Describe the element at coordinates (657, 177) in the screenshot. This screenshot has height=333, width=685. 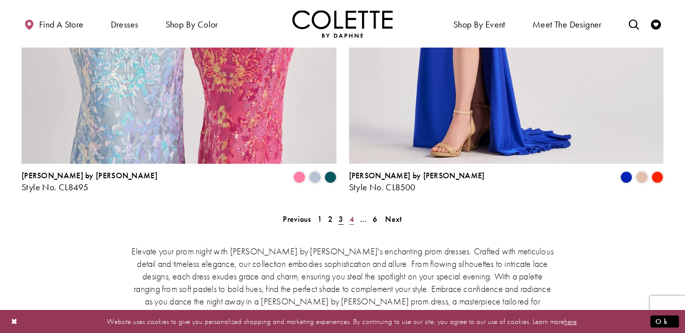
I see `i: Scarlet` at that location.